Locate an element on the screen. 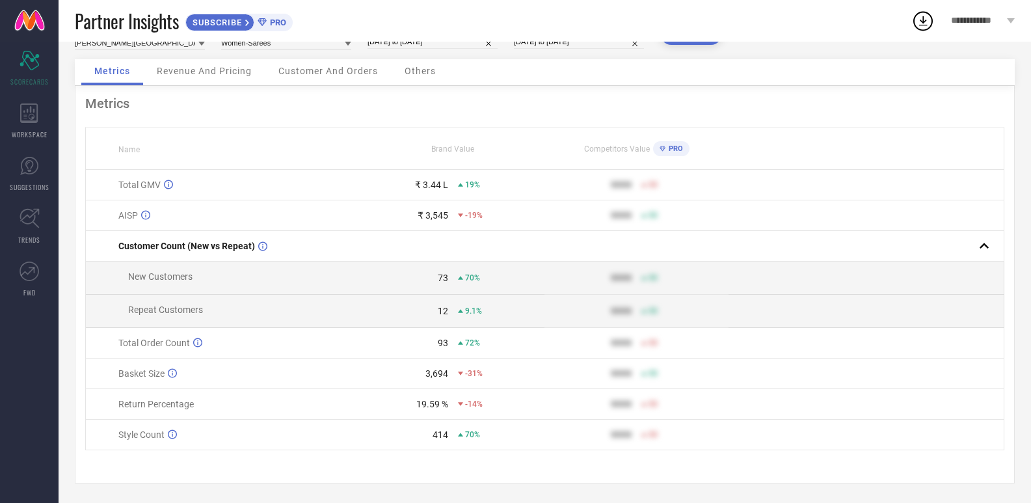 The height and width of the screenshot is (503, 1031). span: 72% is located at coordinates (472, 343).